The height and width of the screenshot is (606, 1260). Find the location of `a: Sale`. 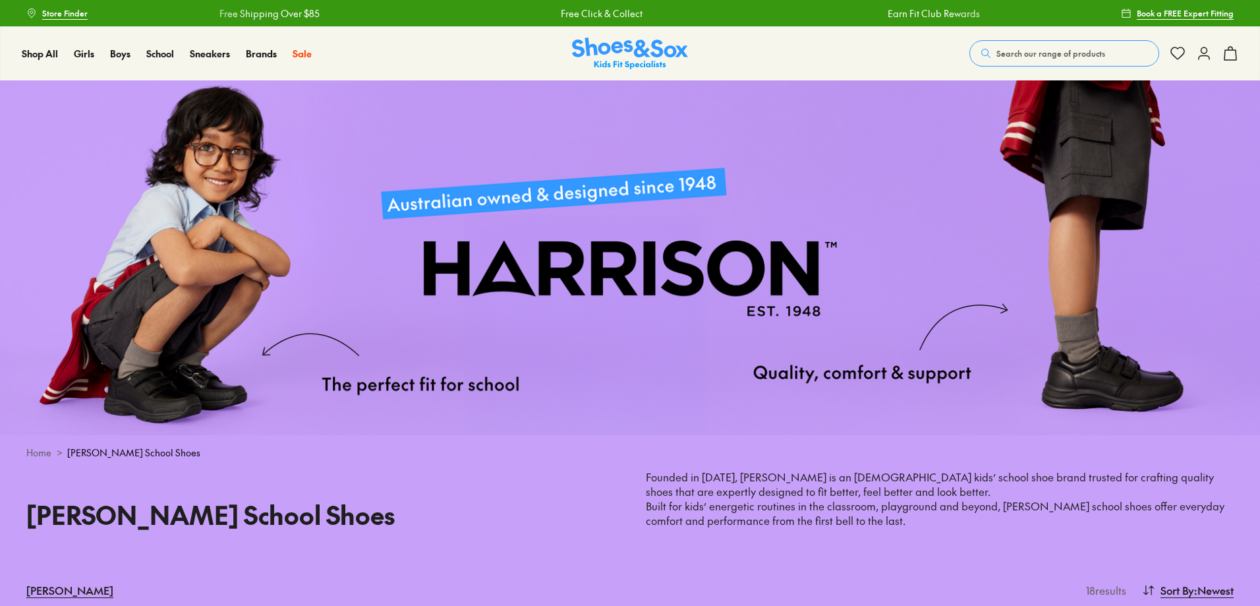

a: Sale is located at coordinates (302, 53).